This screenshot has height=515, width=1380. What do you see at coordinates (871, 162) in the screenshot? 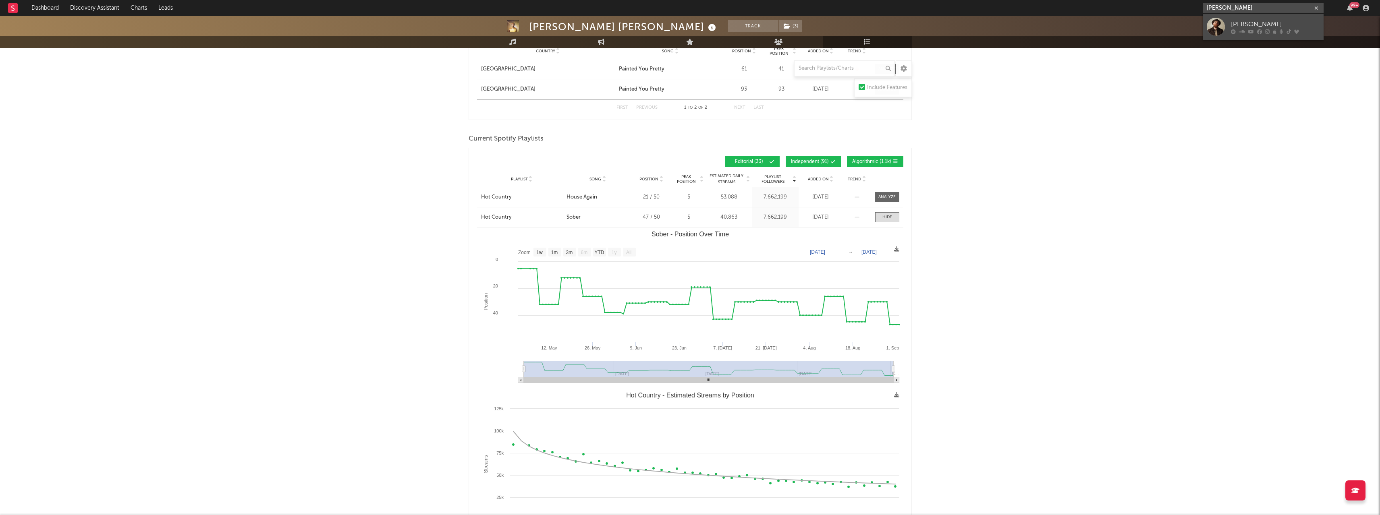
I see `span: Algorithmic ( 1.1k )` at bounding box center [871, 162].